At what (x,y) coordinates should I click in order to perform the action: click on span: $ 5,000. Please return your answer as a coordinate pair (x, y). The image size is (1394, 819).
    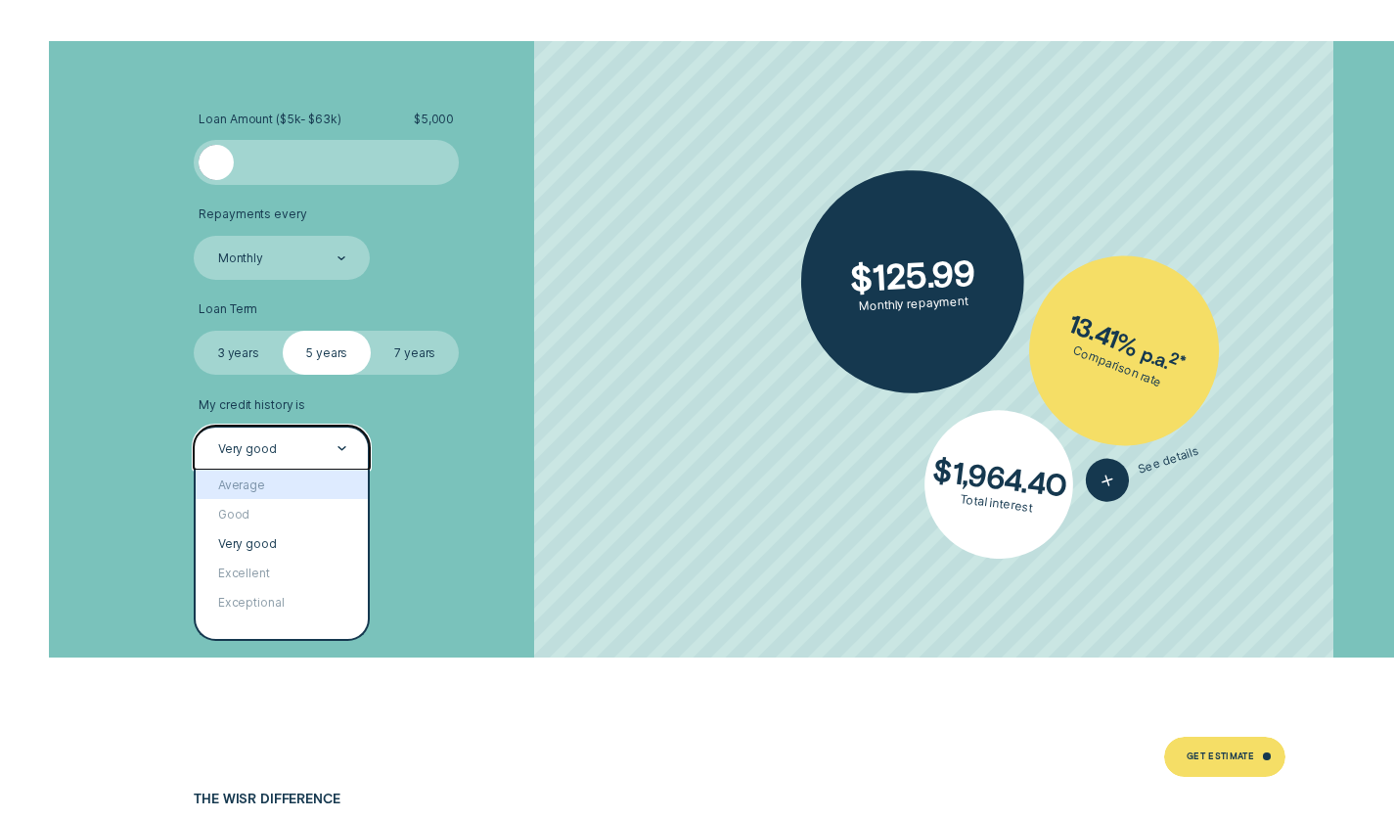
    Looking at the image, I should click on (433, 118).